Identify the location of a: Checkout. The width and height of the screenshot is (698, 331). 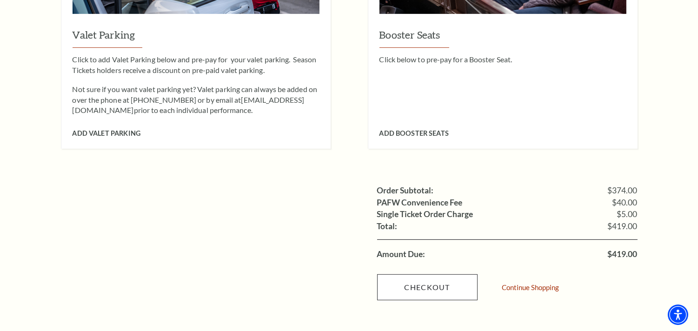
(428, 288).